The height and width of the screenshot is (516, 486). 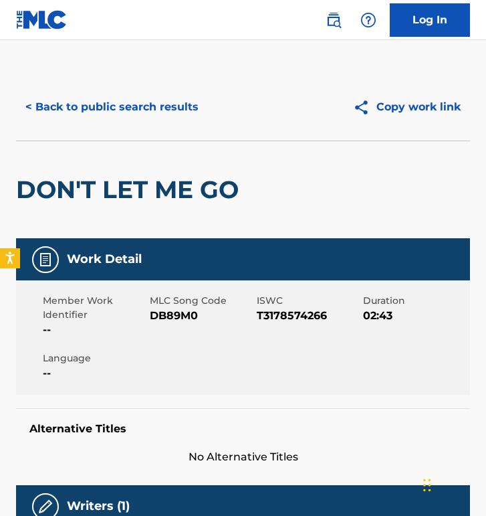 I want to click on h5: Work Detail, so click(x=104, y=259).